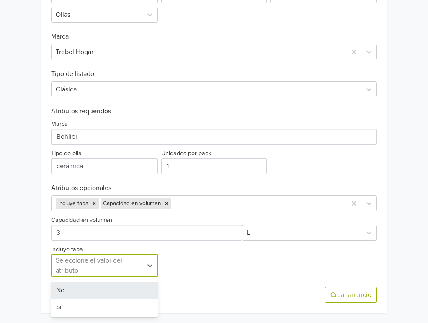 The width and height of the screenshot is (428, 323). I want to click on div: Incluye tapa, so click(72, 203).